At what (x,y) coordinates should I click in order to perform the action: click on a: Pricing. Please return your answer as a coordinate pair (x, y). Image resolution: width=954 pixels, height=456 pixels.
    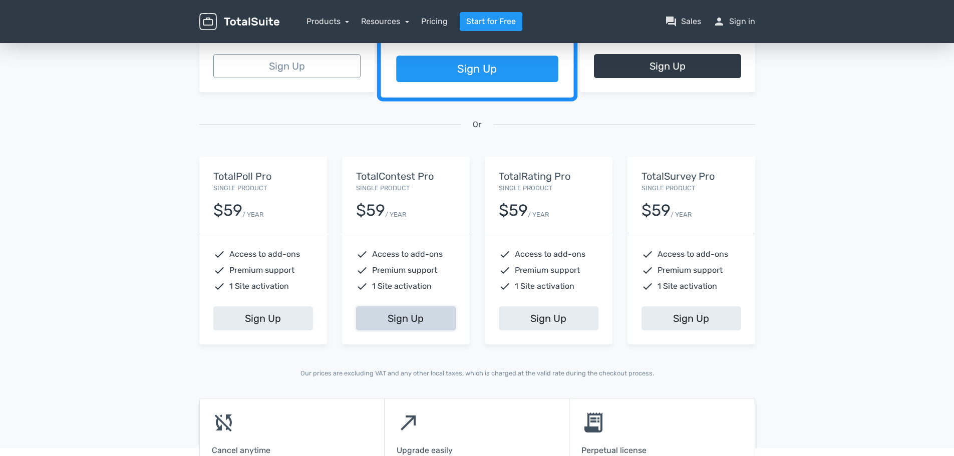
    Looking at the image, I should click on (434, 22).